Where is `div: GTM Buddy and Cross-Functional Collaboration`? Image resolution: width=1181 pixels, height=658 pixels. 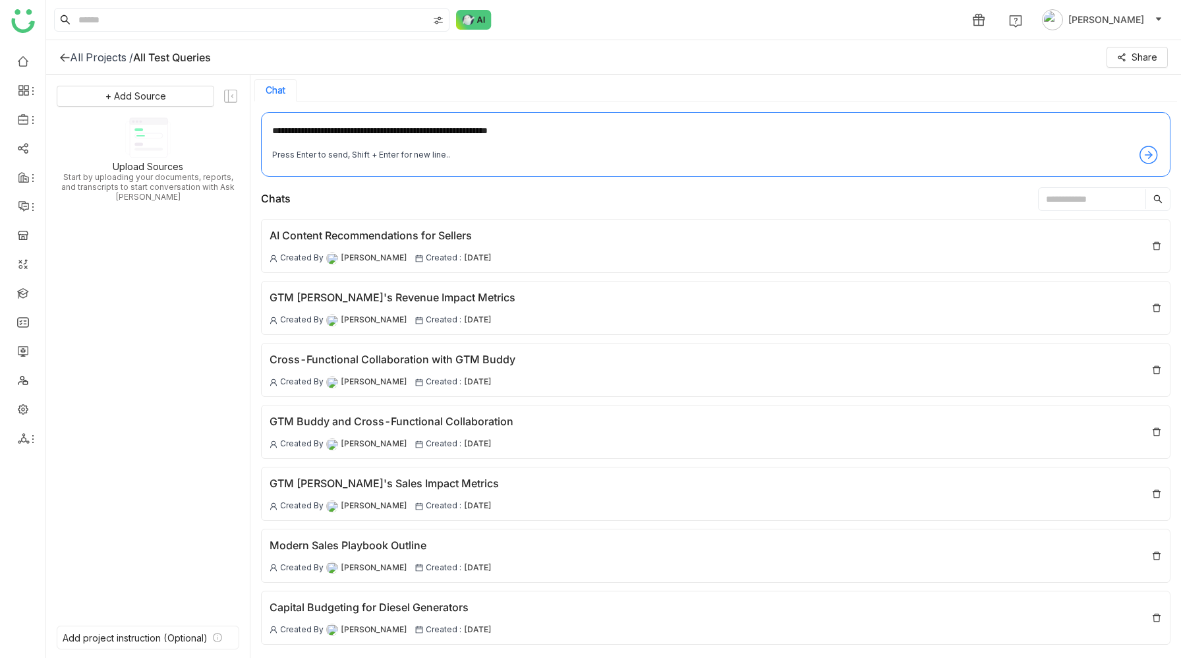
div: GTM Buddy and Cross-Functional Collaboration is located at coordinates (391, 421).